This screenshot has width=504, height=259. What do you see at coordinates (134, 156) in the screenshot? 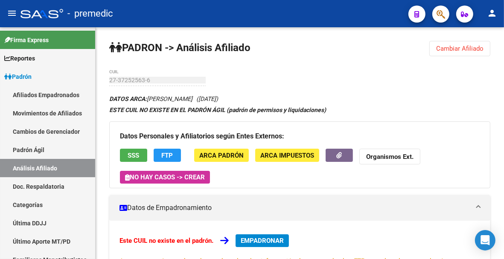
I see `span: SSS` at bounding box center [134, 156].